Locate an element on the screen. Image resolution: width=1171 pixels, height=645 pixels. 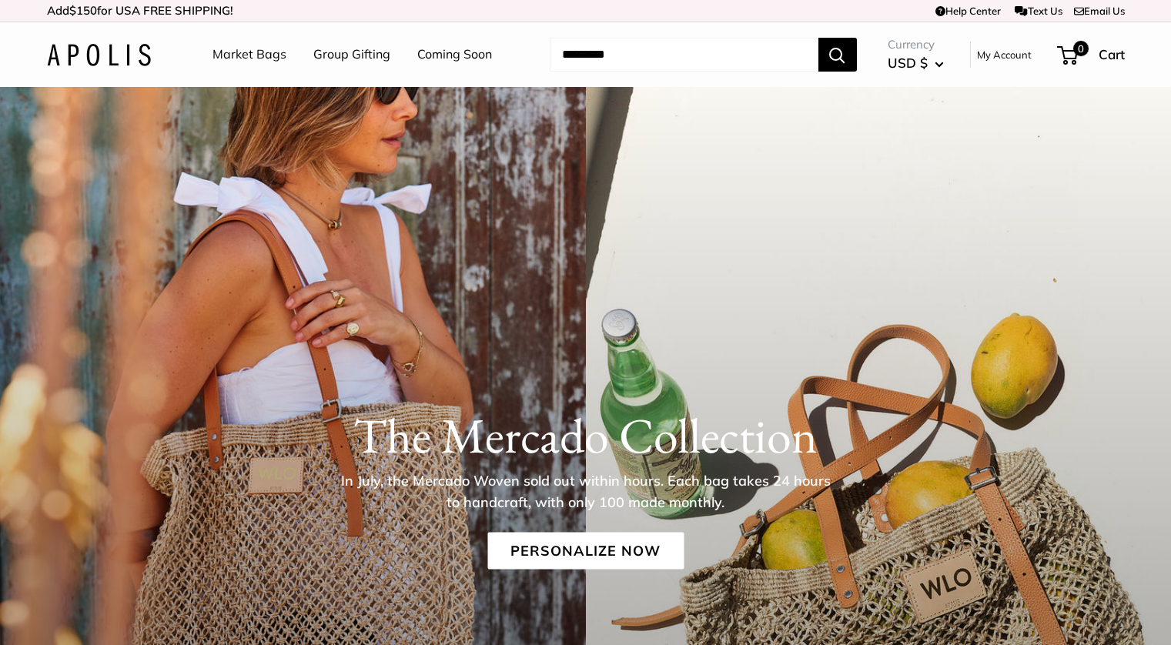
span: USD $ is located at coordinates (908, 62).